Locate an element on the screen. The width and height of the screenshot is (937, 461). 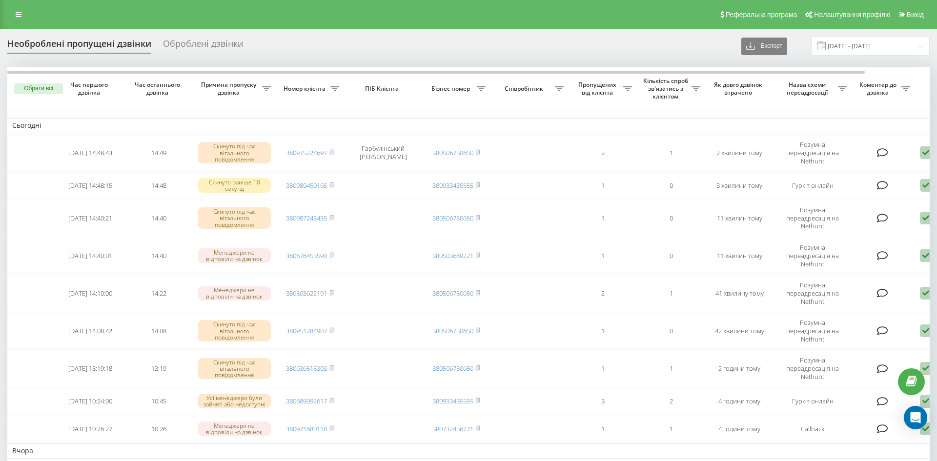
td: 14:49 is located at coordinates (159, 153).